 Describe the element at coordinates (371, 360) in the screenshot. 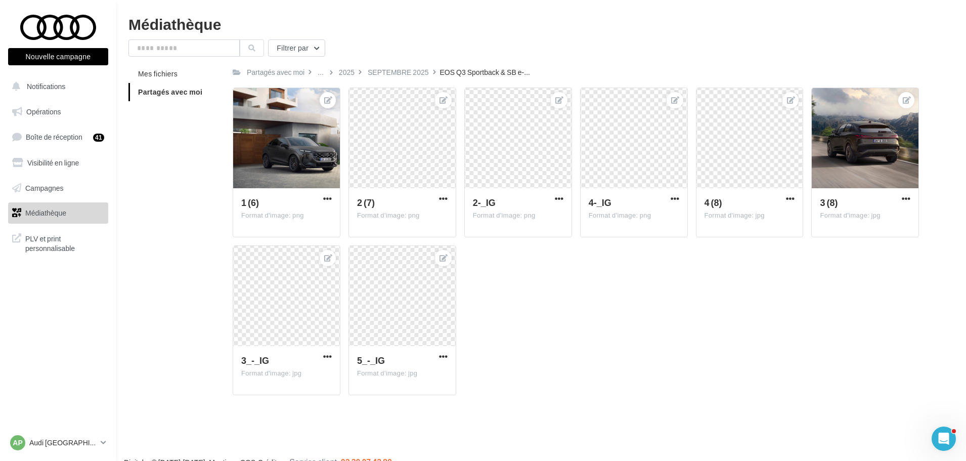

I see `span: 5_-_IG` at that location.